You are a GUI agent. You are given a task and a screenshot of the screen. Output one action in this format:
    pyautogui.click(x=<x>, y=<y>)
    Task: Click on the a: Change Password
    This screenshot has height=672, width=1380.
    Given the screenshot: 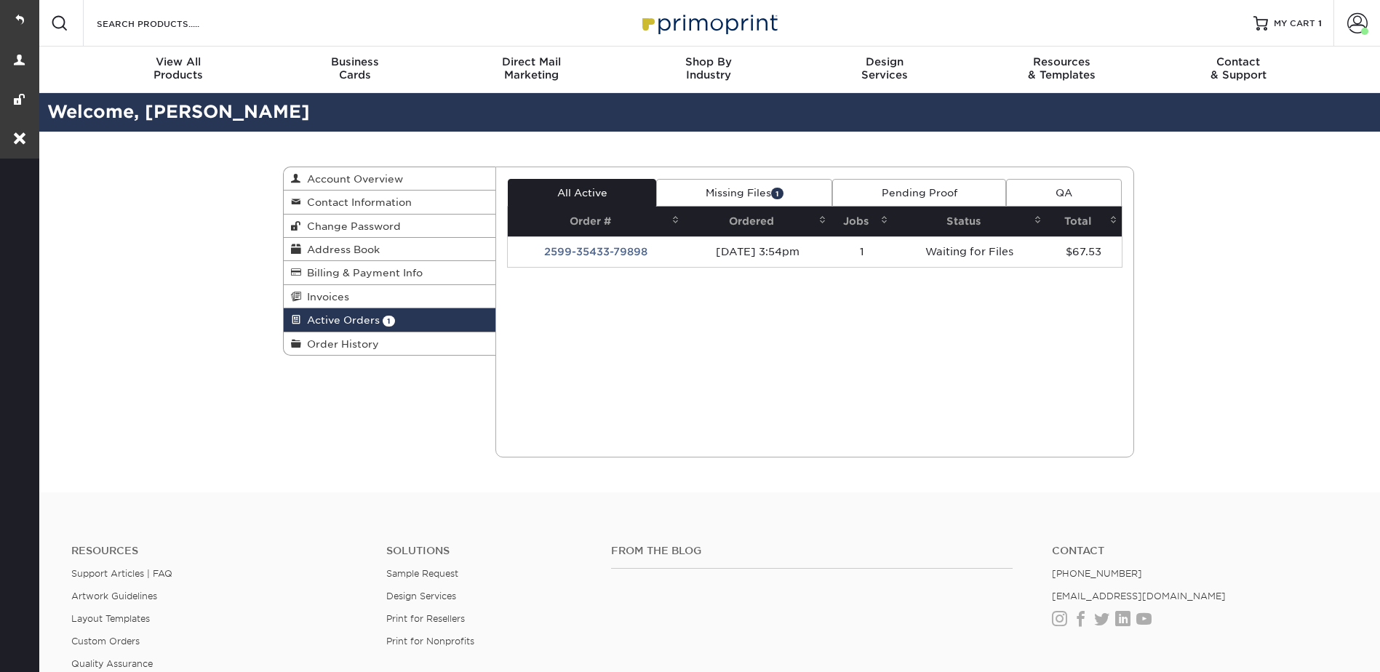 What is the action you would take?
    pyautogui.click(x=390, y=226)
    